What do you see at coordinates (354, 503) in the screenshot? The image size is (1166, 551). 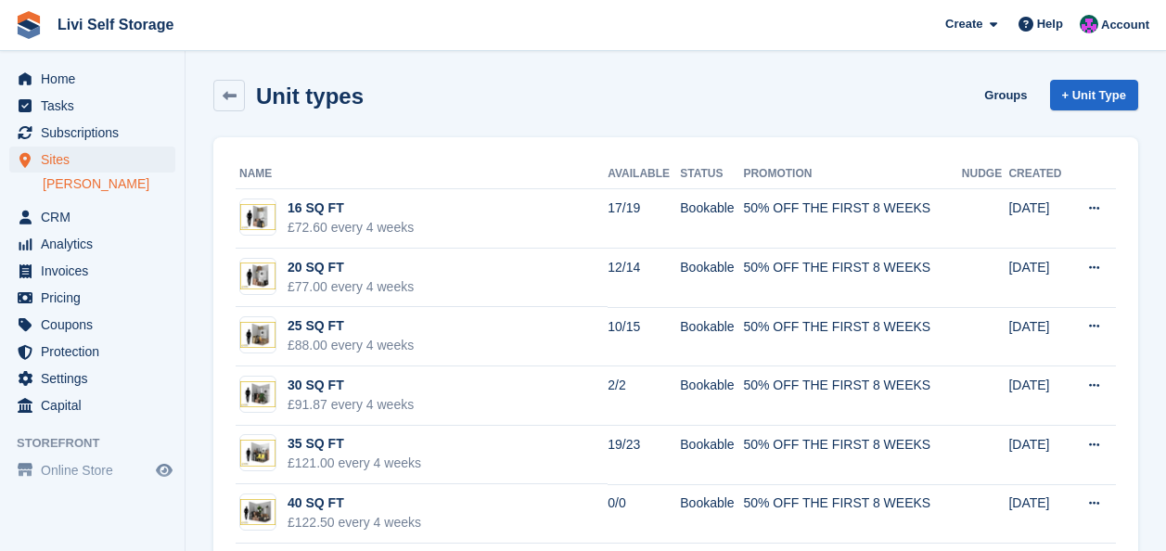 I see `div: 40 SQ FT` at bounding box center [354, 503].